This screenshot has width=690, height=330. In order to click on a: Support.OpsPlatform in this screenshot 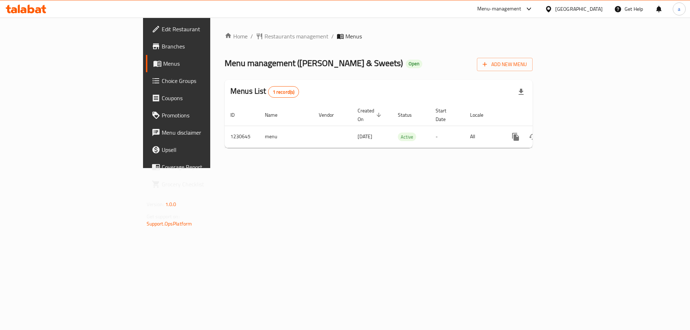, I will do `click(169, 224)`.